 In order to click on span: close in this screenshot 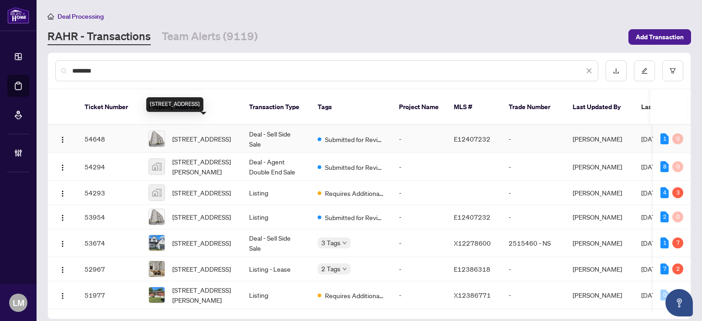, I will do `click(589, 71)`.